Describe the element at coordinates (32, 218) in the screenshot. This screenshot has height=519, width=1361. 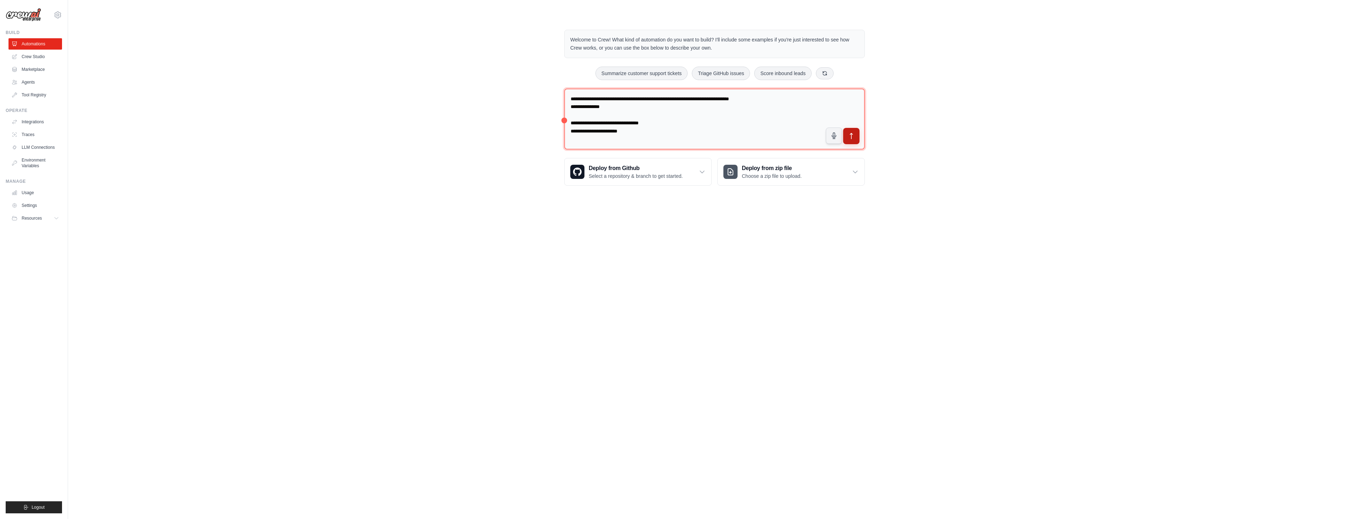
I see `span: Resources` at that location.